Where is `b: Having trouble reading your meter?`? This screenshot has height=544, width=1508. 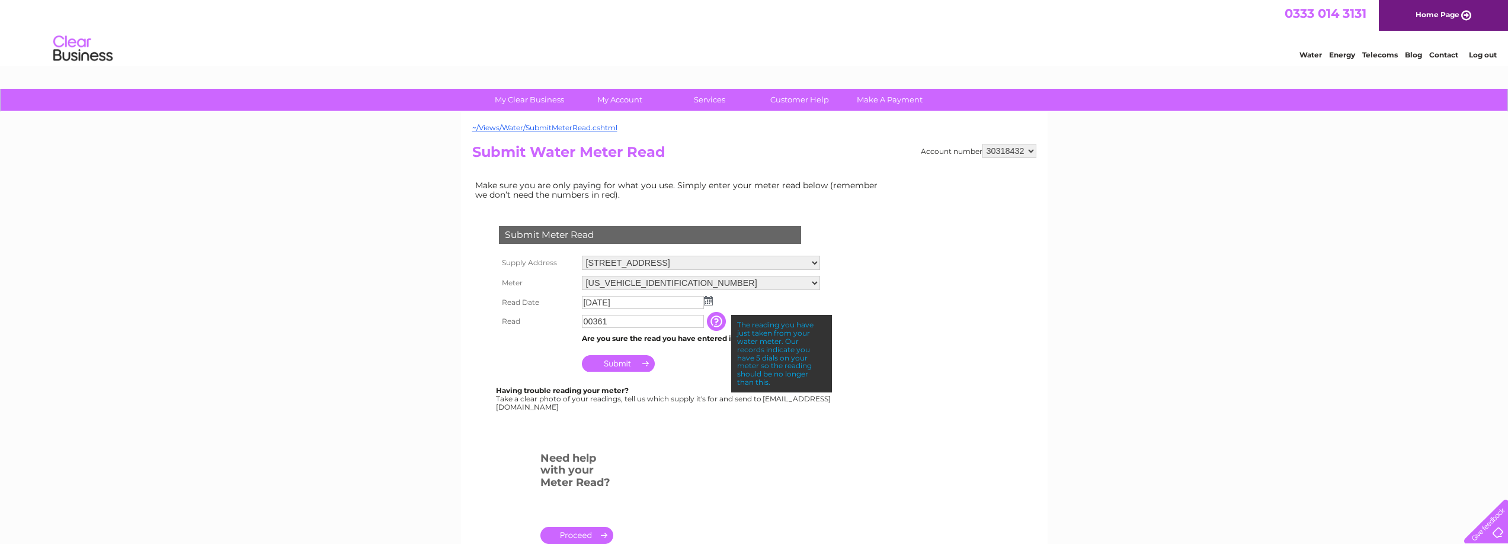
b: Having trouble reading your meter? is located at coordinates (562, 390).